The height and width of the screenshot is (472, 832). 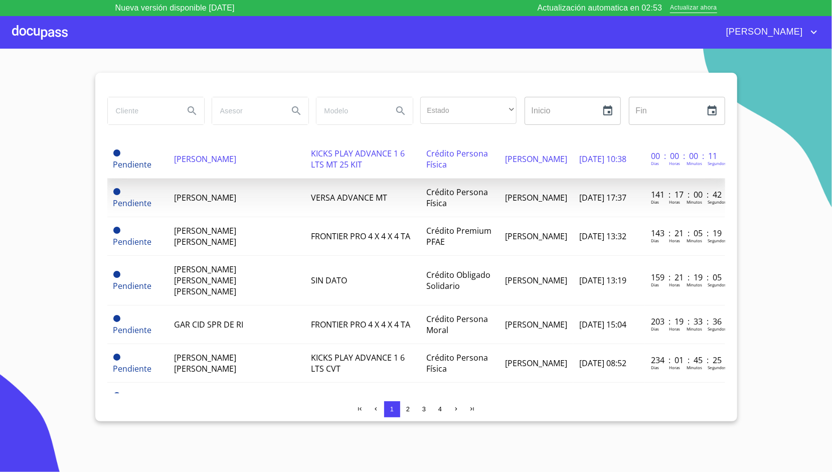 What do you see at coordinates (424, 409) in the screenshot?
I see `button: 3` at bounding box center [424, 409].